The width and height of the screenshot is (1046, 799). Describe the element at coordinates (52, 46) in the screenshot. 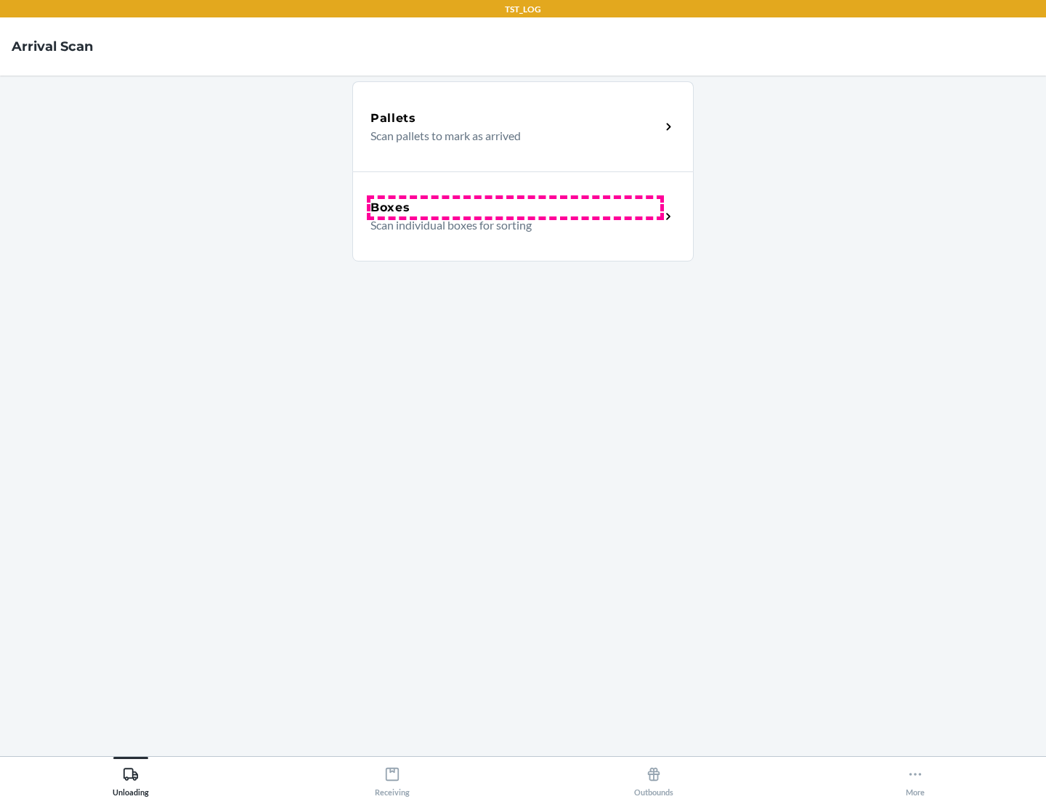

I see `h4: Arrival Scan` at that location.